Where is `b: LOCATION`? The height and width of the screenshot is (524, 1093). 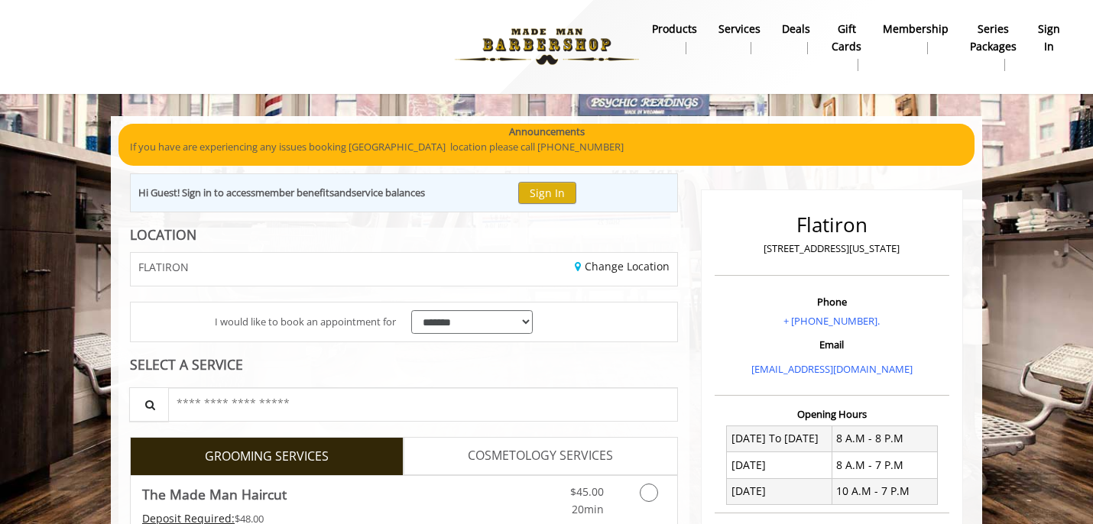
b: LOCATION is located at coordinates (163, 235).